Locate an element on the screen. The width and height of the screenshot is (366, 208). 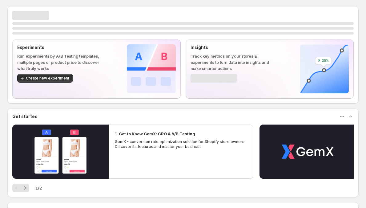
h3: Get started is located at coordinates (25, 116).